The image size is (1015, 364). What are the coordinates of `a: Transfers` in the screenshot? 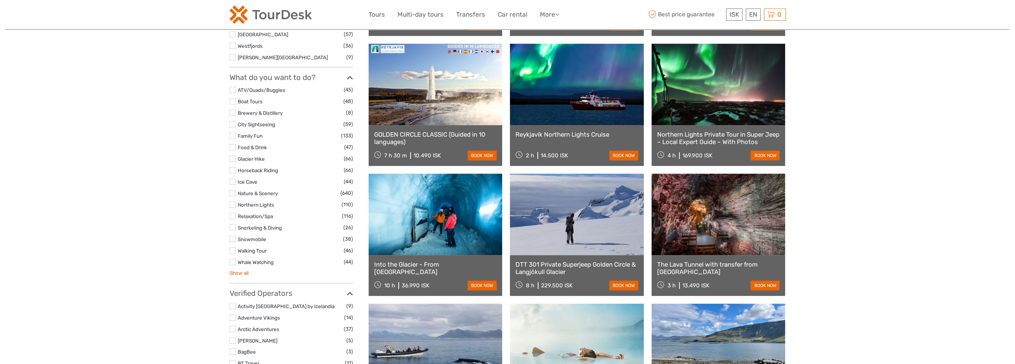 It's located at (470, 14).